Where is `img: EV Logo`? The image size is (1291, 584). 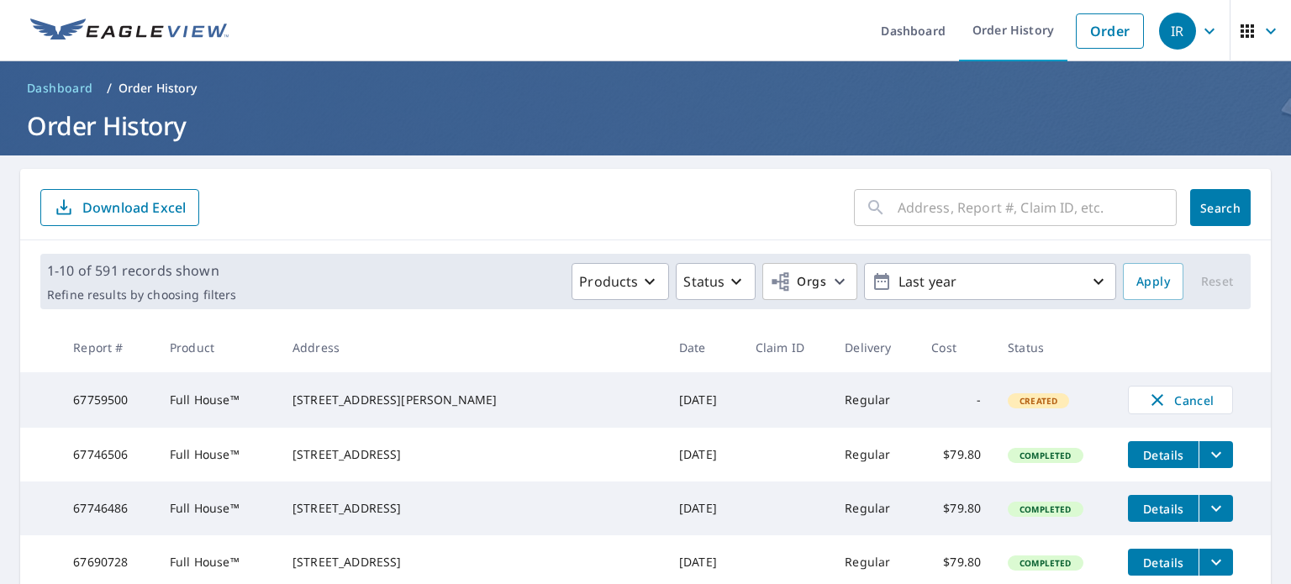
img: EV Logo is located at coordinates (129, 31).